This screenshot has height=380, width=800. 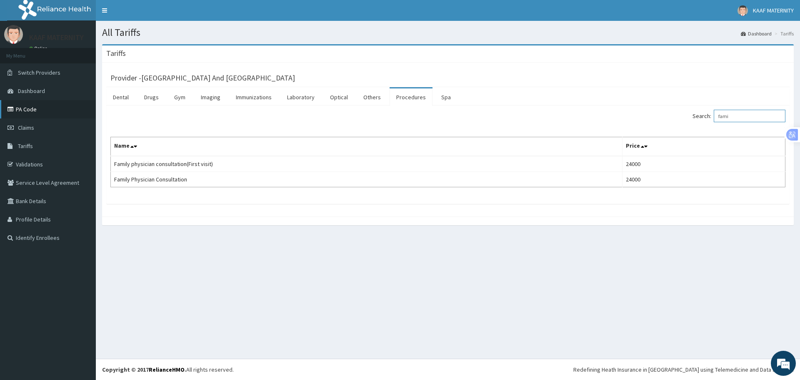 What do you see at coordinates (144, 369) in the screenshot?
I see `strong: Copyright © 2017 .` at bounding box center [144, 369].